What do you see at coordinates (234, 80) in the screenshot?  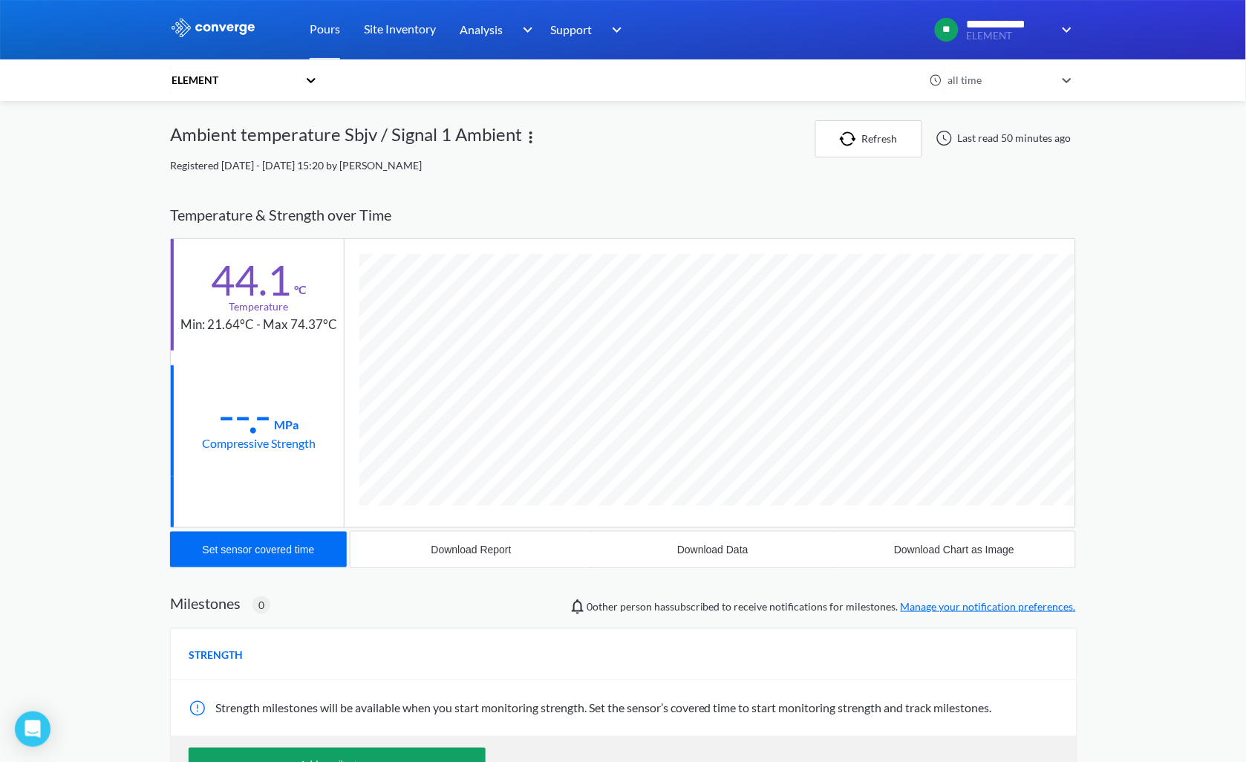 I see `div: ELEMENT` at bounding box center [234, 80].